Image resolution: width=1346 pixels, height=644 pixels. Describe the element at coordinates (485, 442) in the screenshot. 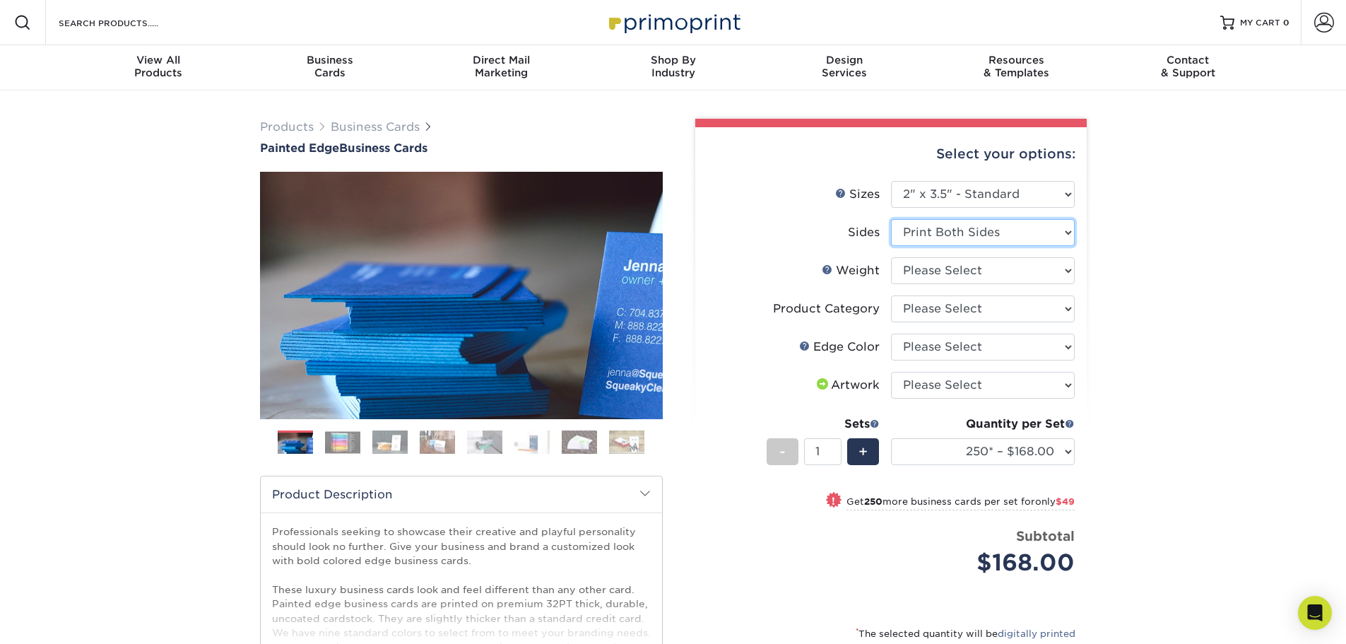

I see `img: Business Cards 05` at that location.